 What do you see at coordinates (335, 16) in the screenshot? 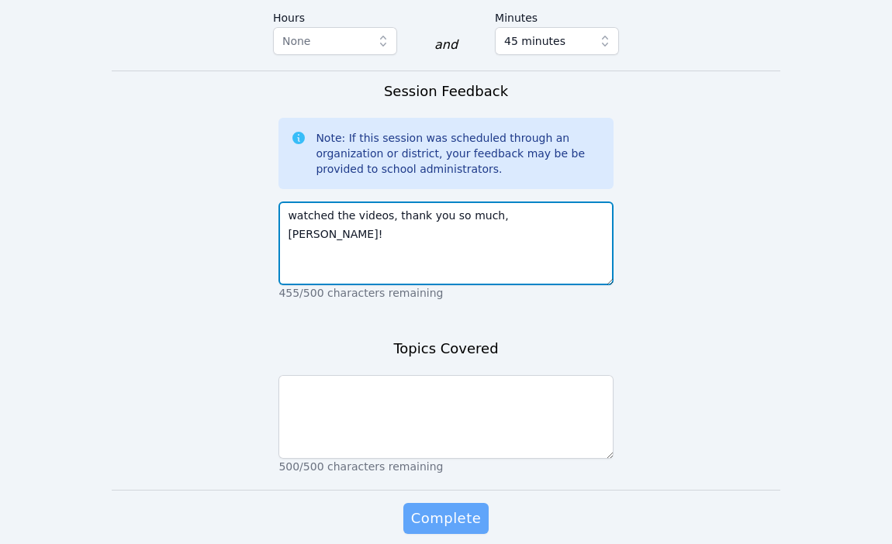
I see `label: Hours` at bounding box center [335, 16].